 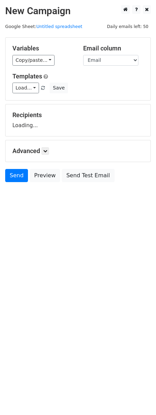 What do you see at coordinates (78, 120) in the screenshot?
I see `div: Loading...` at bounding box center [78, 120].